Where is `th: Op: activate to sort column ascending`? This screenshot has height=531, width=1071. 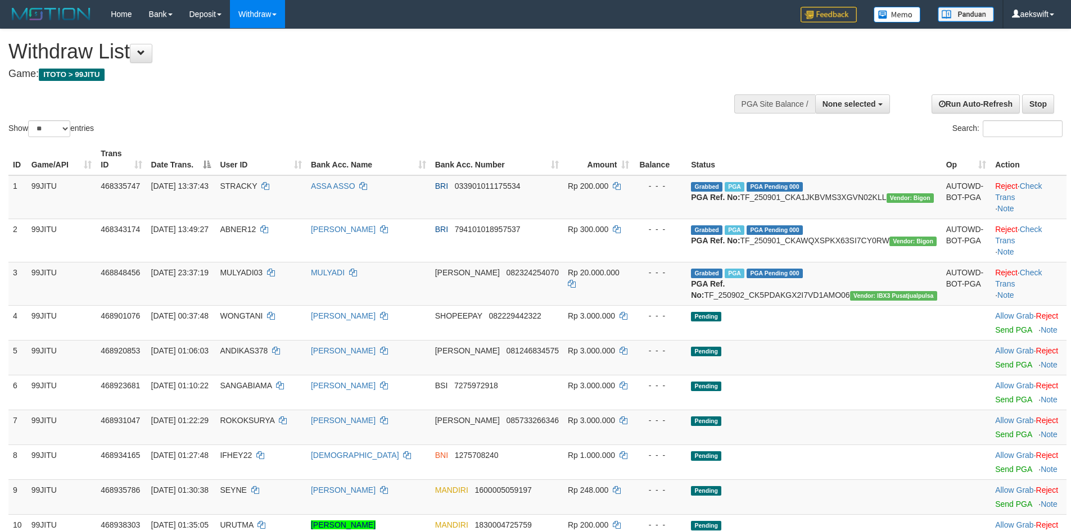
th: Op: activate to sort column ascending is located at coordinates (967, 159).